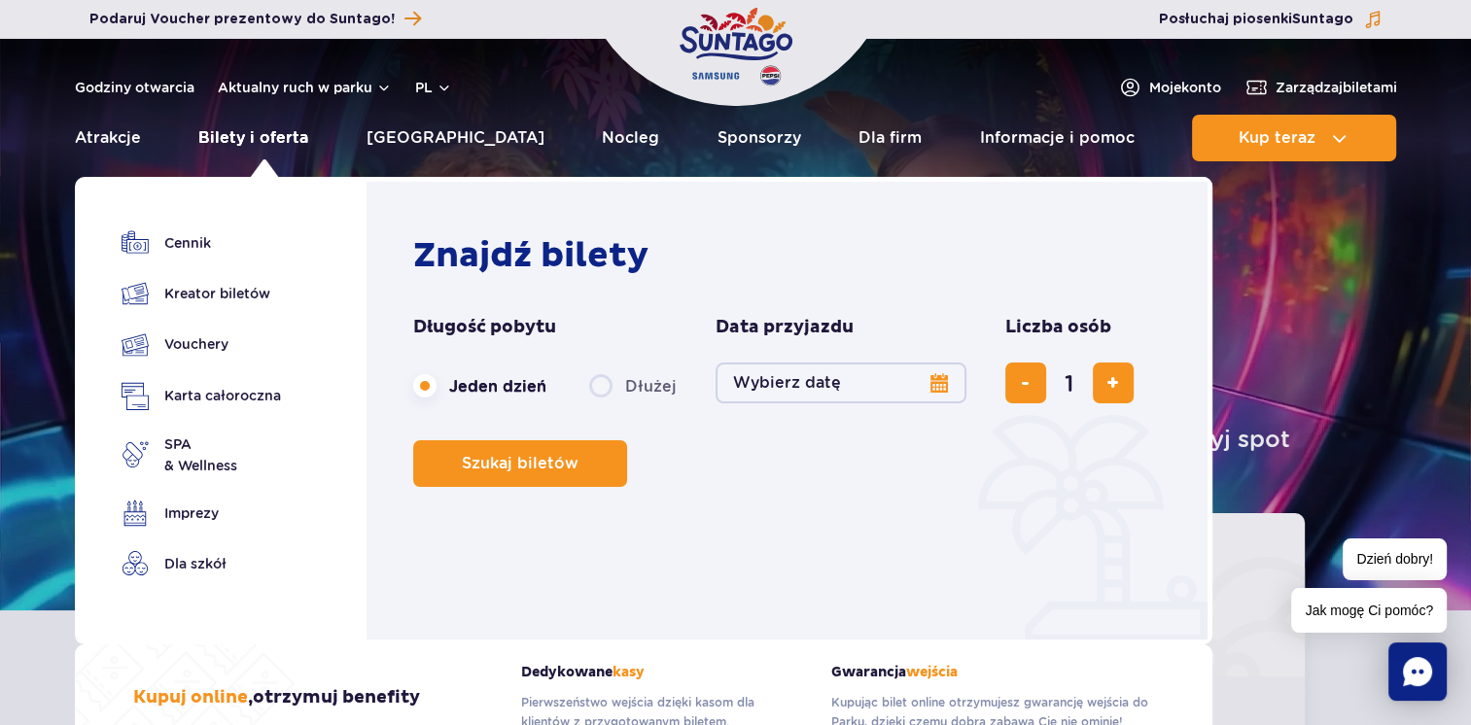  Describe the element at coordinates (1169, 87) in the screenshot. I see `a: Mojekonto` at that location.